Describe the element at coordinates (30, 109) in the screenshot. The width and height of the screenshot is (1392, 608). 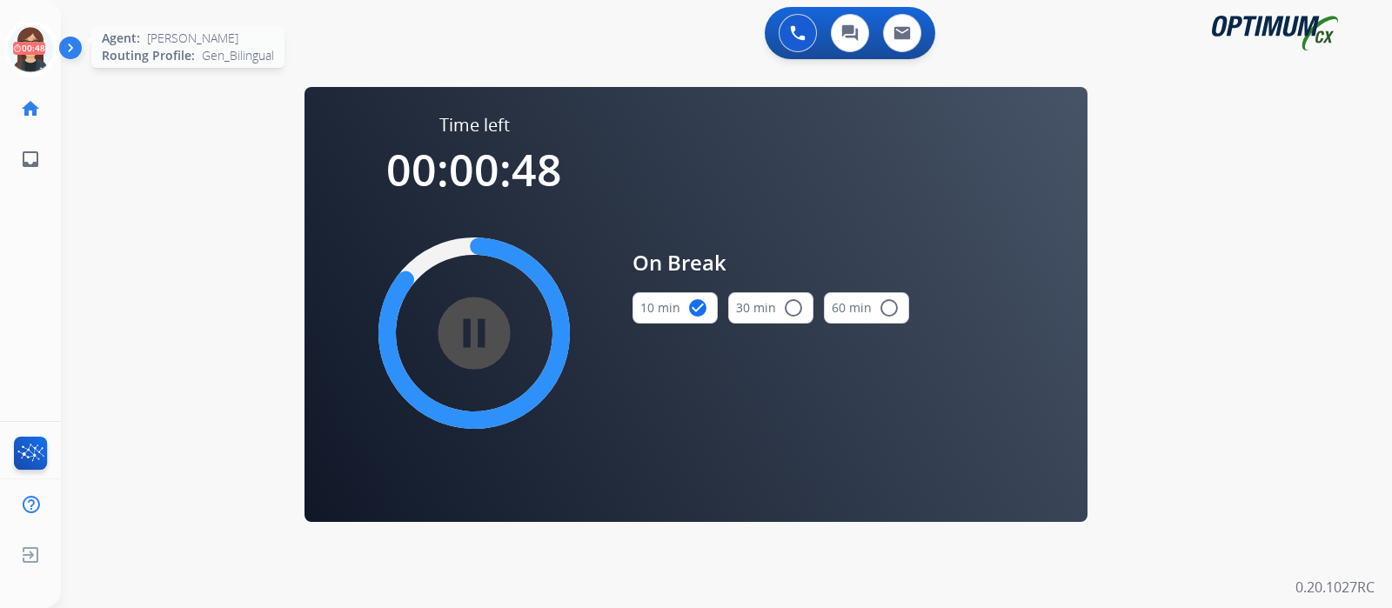
I see `mat-icon: home` at that location.